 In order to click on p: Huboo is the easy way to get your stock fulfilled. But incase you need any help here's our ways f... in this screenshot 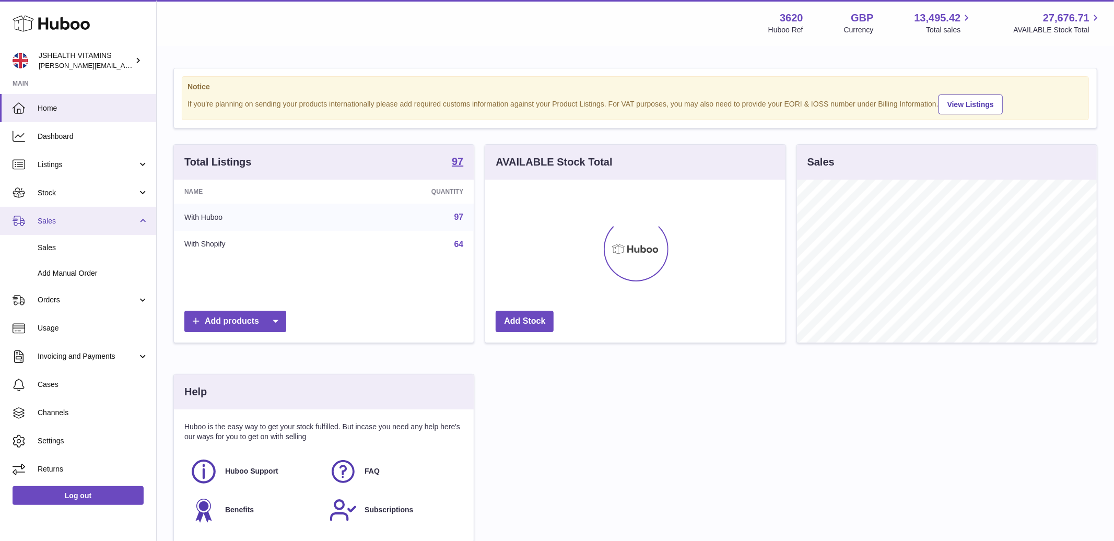, I will do `click(324, 432)`.